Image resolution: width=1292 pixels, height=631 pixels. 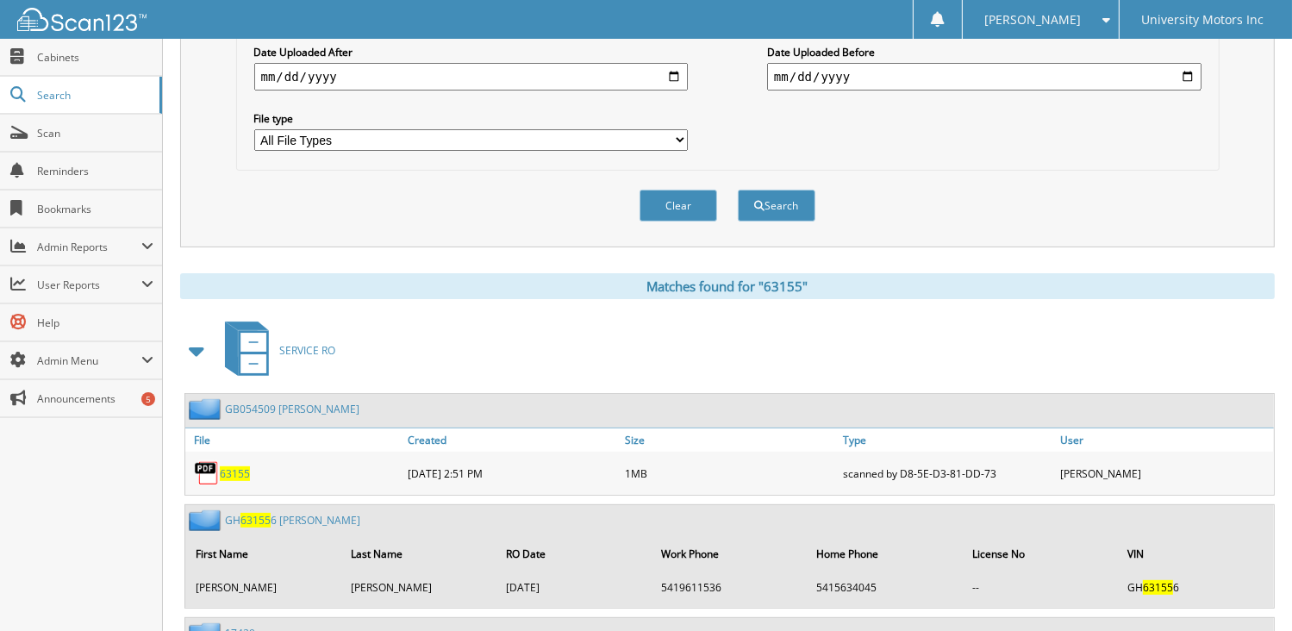 What do you see at coordinates (89, 360) in the screenshot?
I see `span: Admin Menu` at bounding box center [89, 360].